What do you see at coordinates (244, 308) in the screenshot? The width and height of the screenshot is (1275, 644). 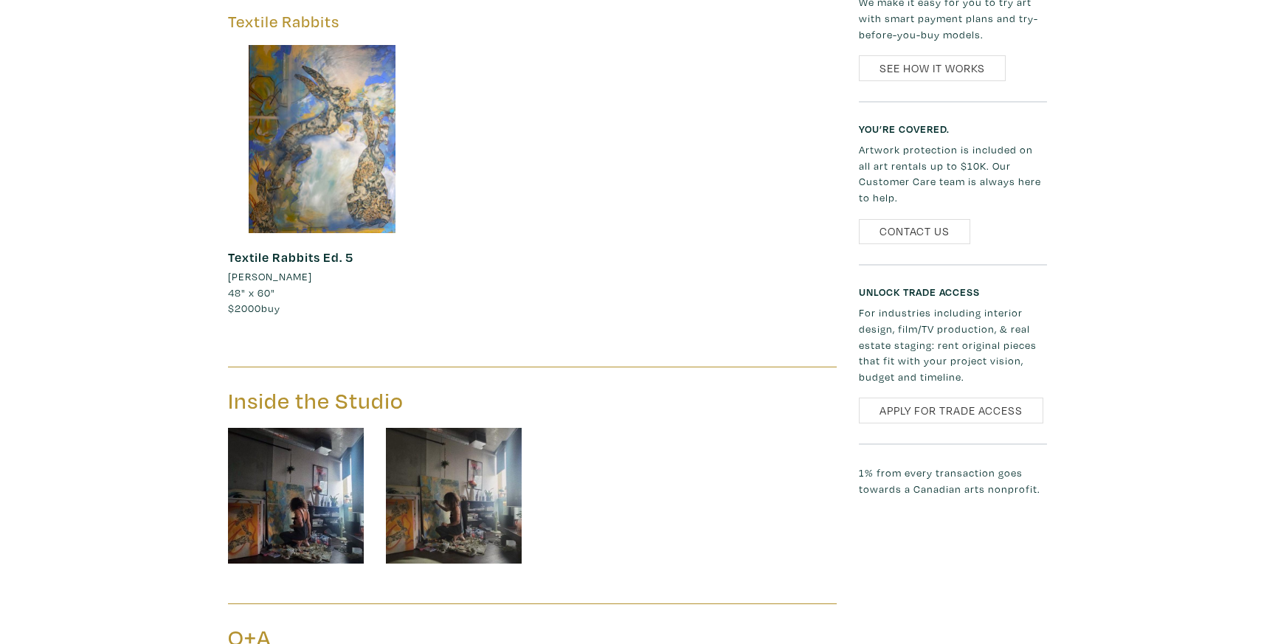 I see `span: $2000` at bounding box center [244, 308].